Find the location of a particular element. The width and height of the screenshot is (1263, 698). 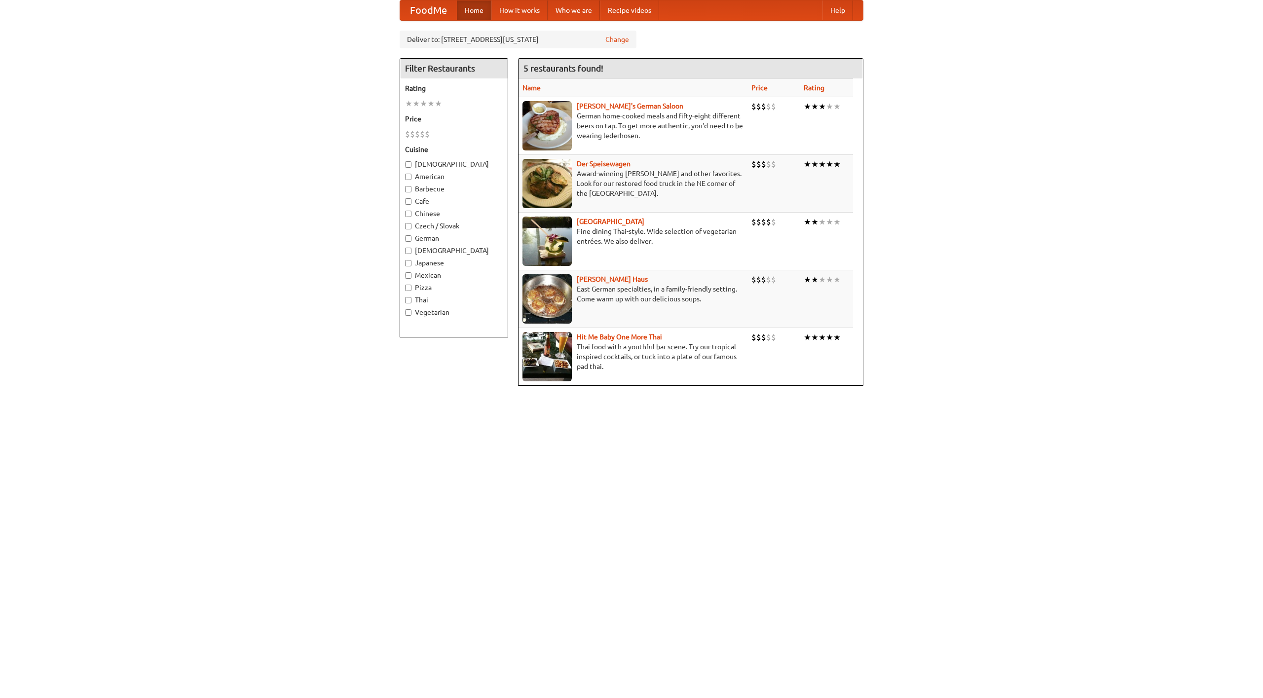

input: Barbecue is located at coordinates (408, 189).